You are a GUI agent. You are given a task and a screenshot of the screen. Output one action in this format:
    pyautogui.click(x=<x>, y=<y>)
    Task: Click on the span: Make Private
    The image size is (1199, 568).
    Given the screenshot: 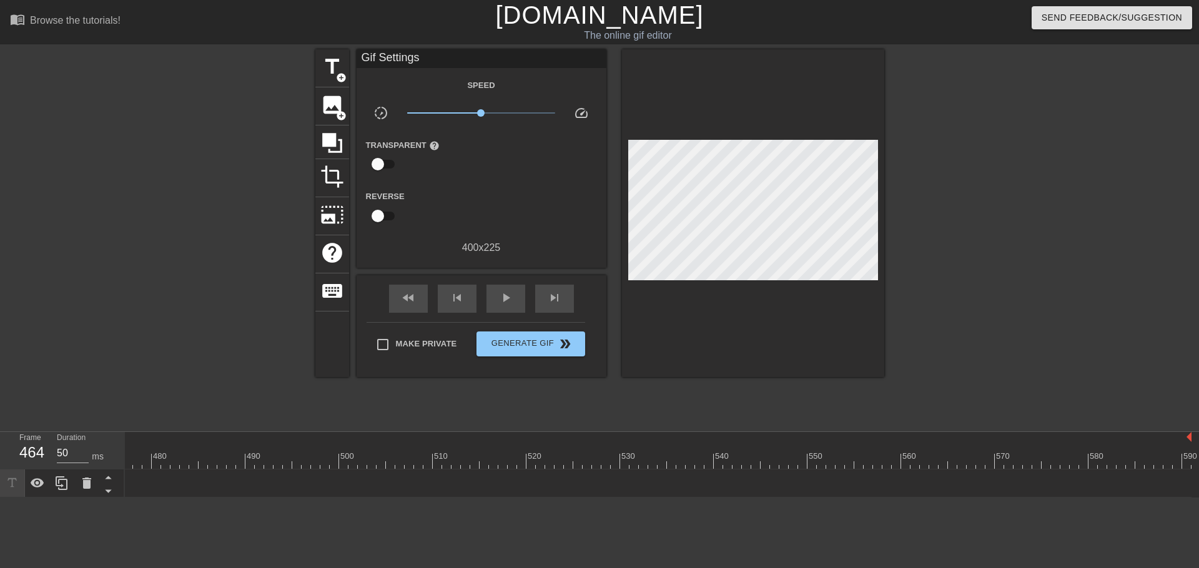 What is the action you would take?
    pyautogui.click(x=427, y=344)
    